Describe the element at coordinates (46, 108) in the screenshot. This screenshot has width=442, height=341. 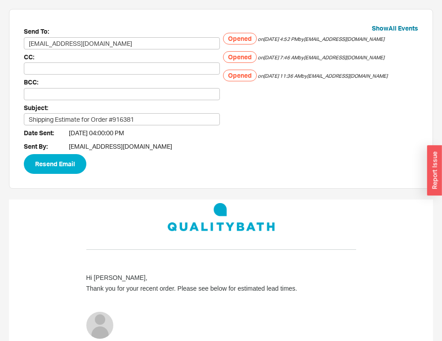
I see `span: Subject:` at that location.